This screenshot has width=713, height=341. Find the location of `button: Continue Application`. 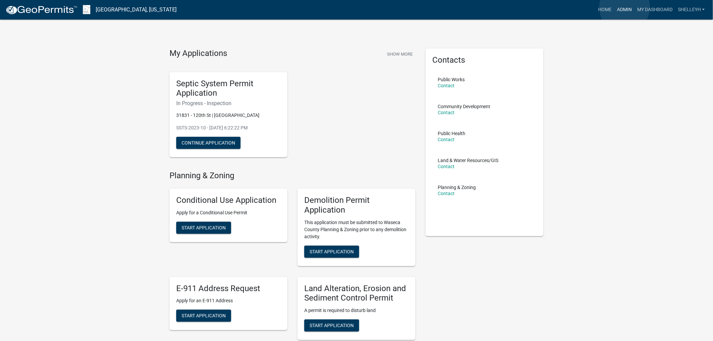

button: Continue Application is located at coordinates (208, 143).